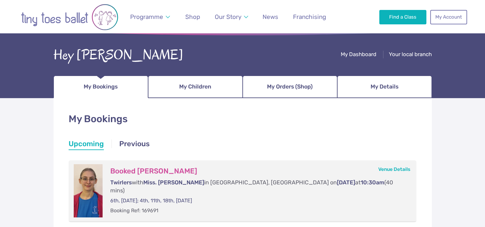 This screenshot has height=227, width=485. What do you see at coordinates (193, 17) in the screenshot?
I see `a: Shop` at bounding box center [193, 17].